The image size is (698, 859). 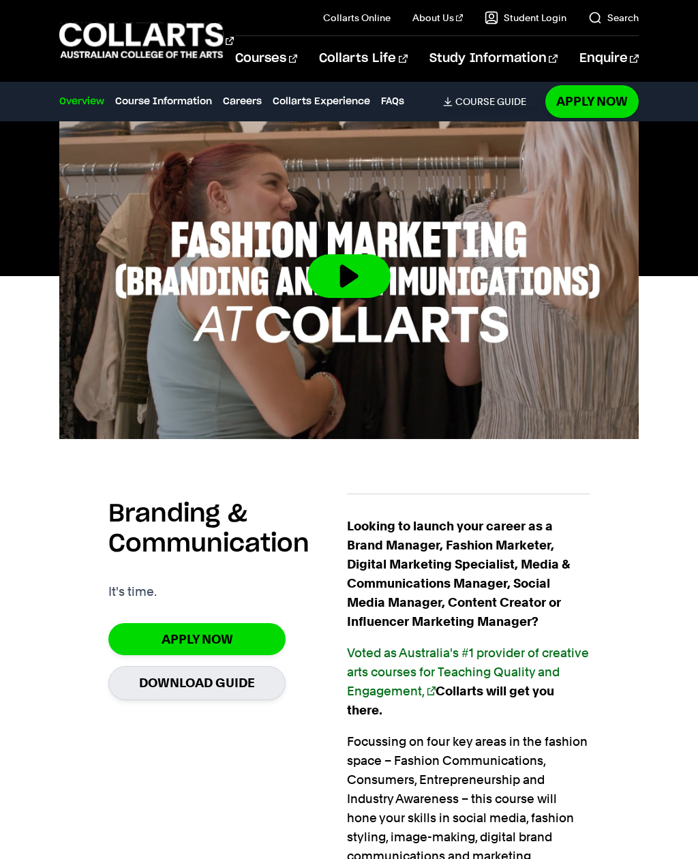 I want to click on a: Course Information, so click(x=164, y=102).